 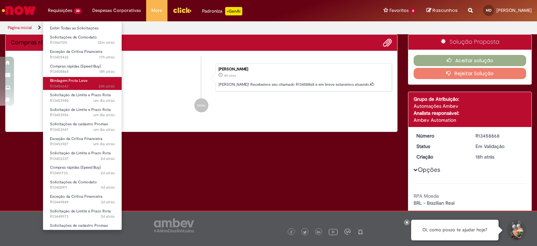 I want to click on span: 8, so click(x=413, y=11).